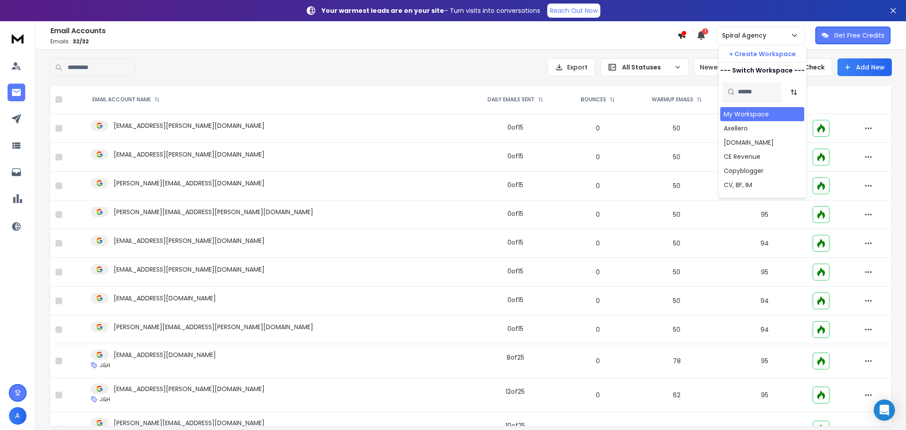 The height and width of the screenshot is (430, 906). What do you see at coordinates (593, 100) in the screenshot?
I see `p: BOUNCES` at bounding box center [593, 100].